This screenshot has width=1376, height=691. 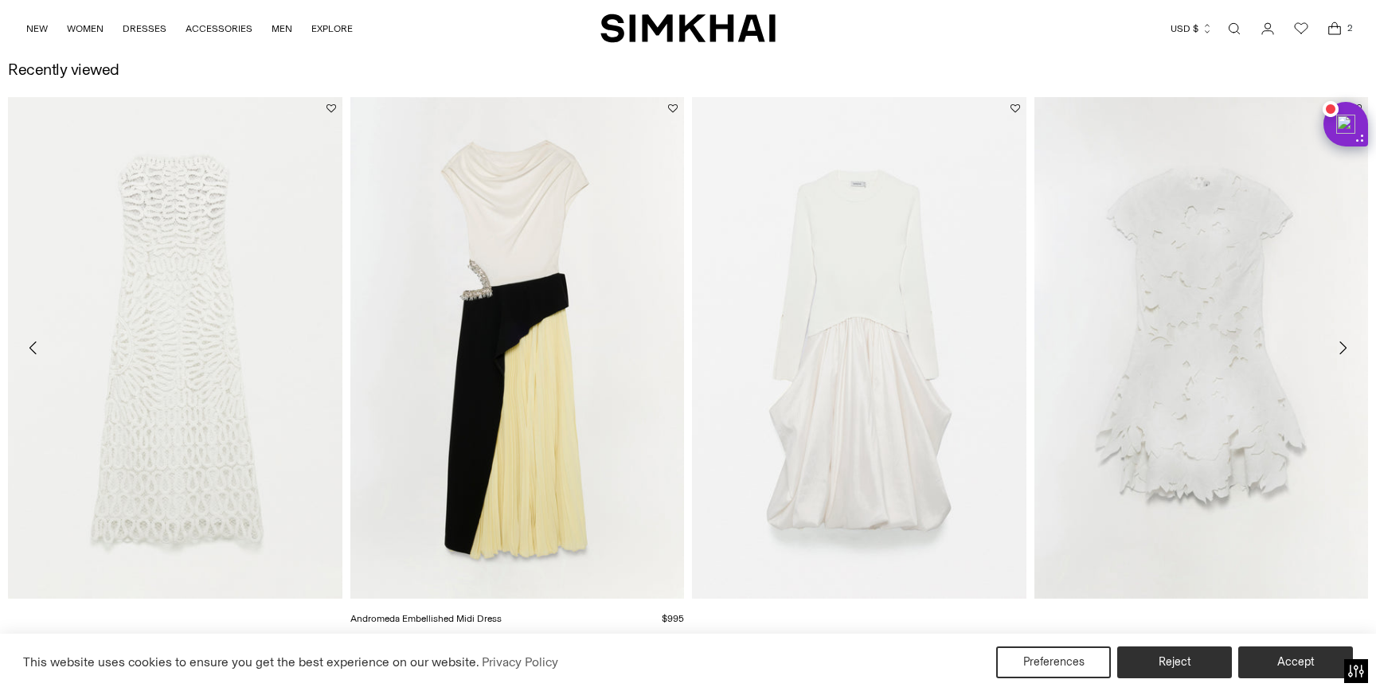 What do you see at coordinates (1350, 28) in the screenshot?
I see `span: 2` at bounding box center [1350, 28].